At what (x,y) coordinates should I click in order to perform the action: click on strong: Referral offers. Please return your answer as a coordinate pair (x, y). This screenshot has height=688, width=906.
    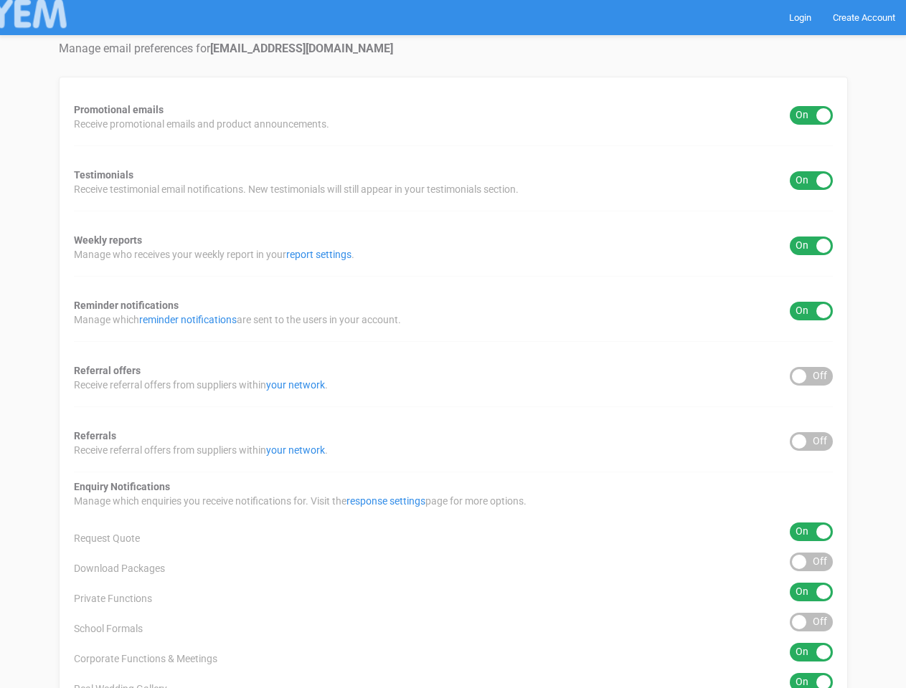
    Looking at the image, I should click on (107, 371).